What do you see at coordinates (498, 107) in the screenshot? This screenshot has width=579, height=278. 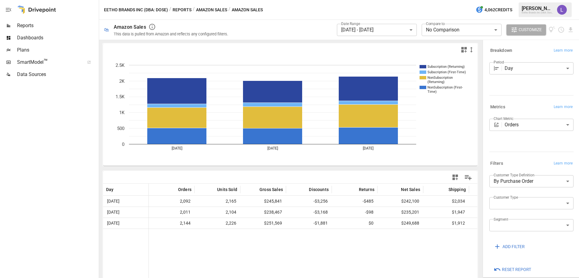 I see `h6: Metrics` at bounding box center [498, 107].